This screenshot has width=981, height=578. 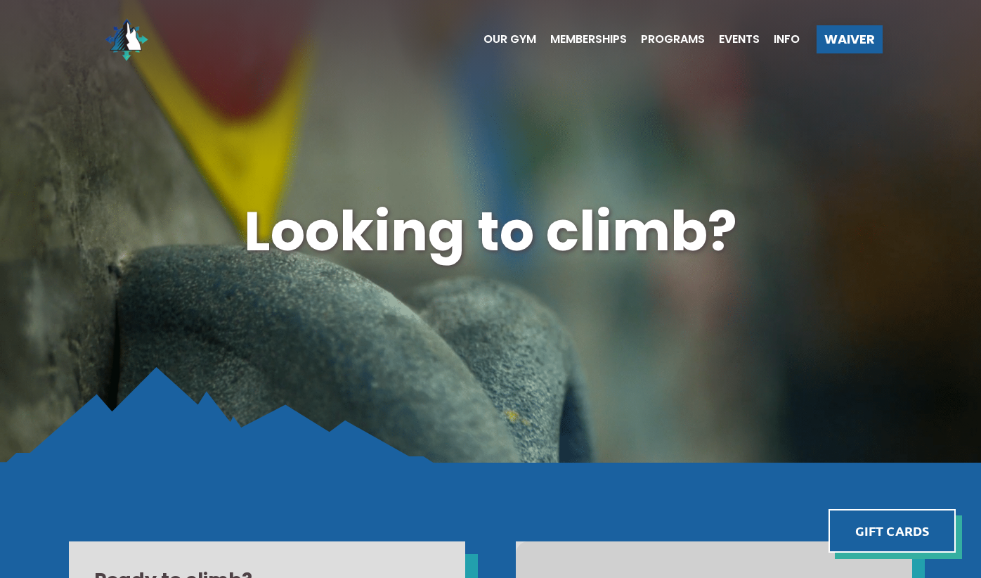 I want to click on img: North Wall Logo, so click(x=126, y=39).